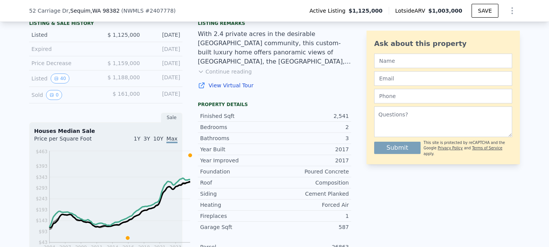 The image size is (549, 247). Describe the element at coordinates (41, 221) in the screenshot. I see `tspan: $143` at that location.